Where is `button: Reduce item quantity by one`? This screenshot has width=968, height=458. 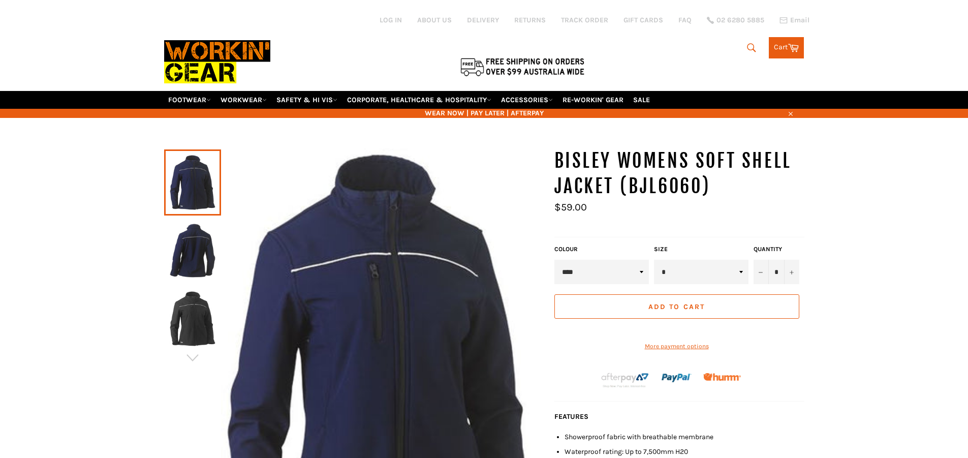
button: Reduce item quantity by one is located at coordinates (761, 272).